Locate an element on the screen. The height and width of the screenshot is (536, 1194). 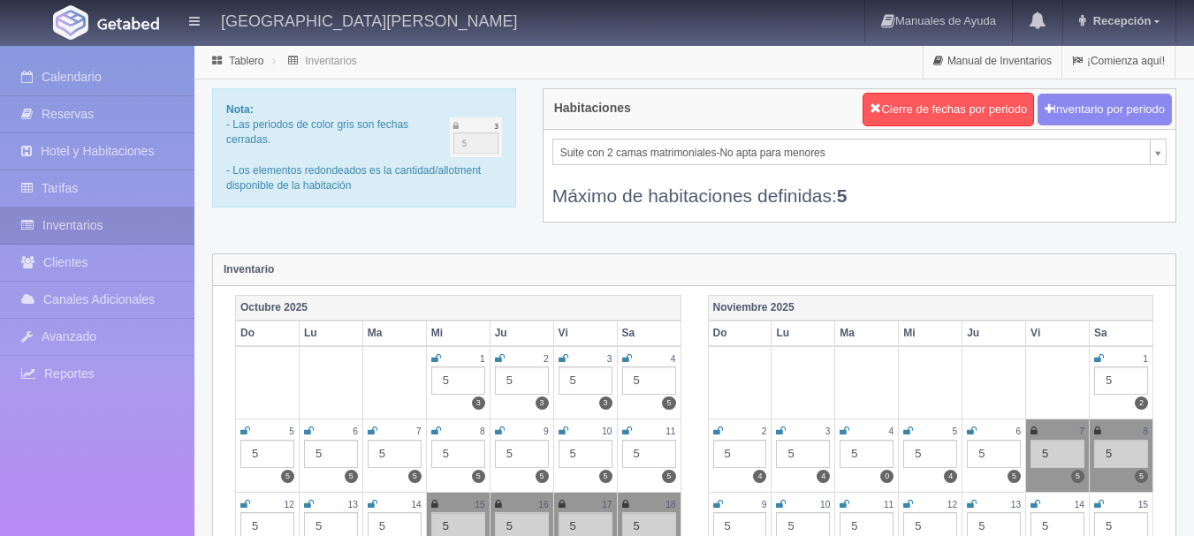
b: Nota: is located at coordinates (239, 110).